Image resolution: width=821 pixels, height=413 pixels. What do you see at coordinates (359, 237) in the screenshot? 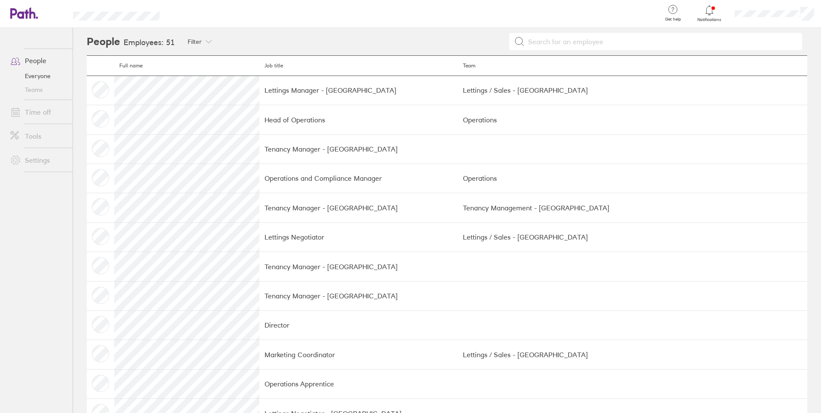
I see `td: Lettings Negotiator` at bounding box center [359, 237].